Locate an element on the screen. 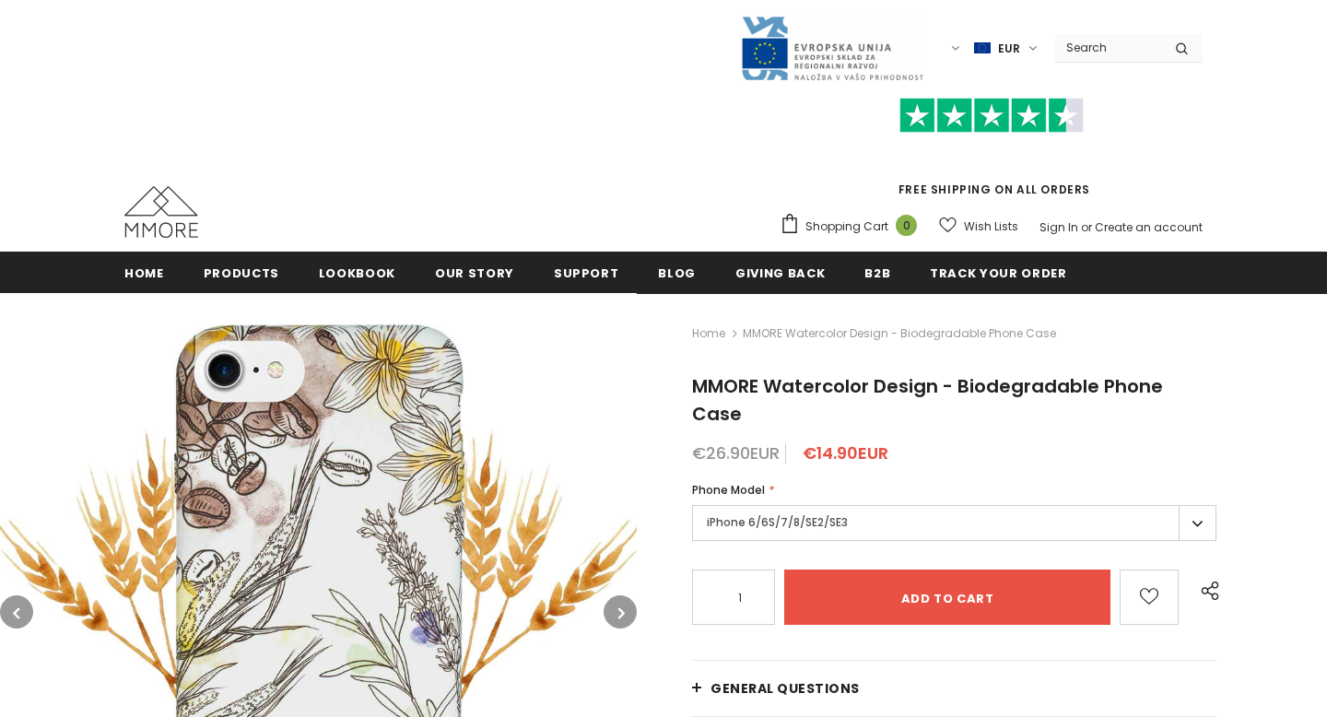  span: €14.90EUR is located at coordinates (845, 453).